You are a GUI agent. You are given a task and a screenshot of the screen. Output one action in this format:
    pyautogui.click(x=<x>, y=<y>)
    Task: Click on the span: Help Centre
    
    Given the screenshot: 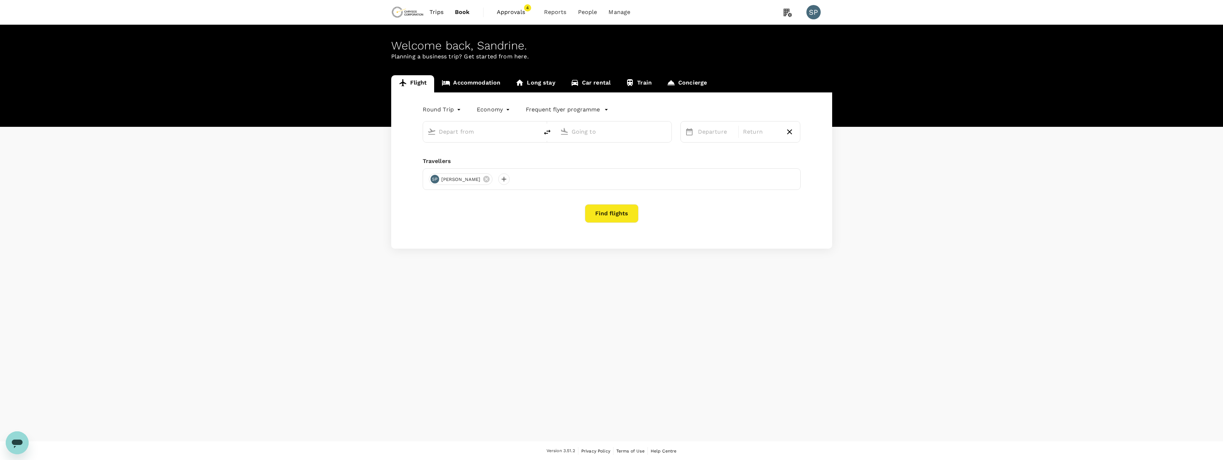 What is the action you would take?
    pyautogui.click(x=664, y=451)
    